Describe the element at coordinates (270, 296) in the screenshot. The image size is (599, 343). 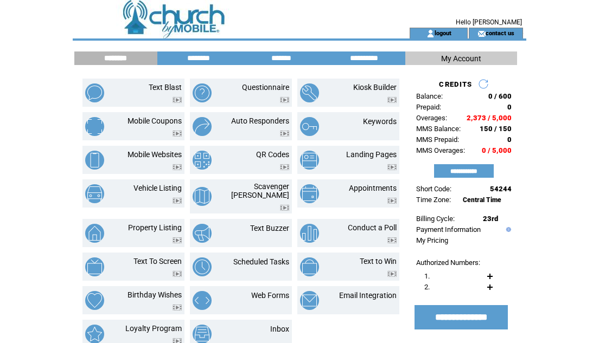
I see `a: Web Forms` at that location.